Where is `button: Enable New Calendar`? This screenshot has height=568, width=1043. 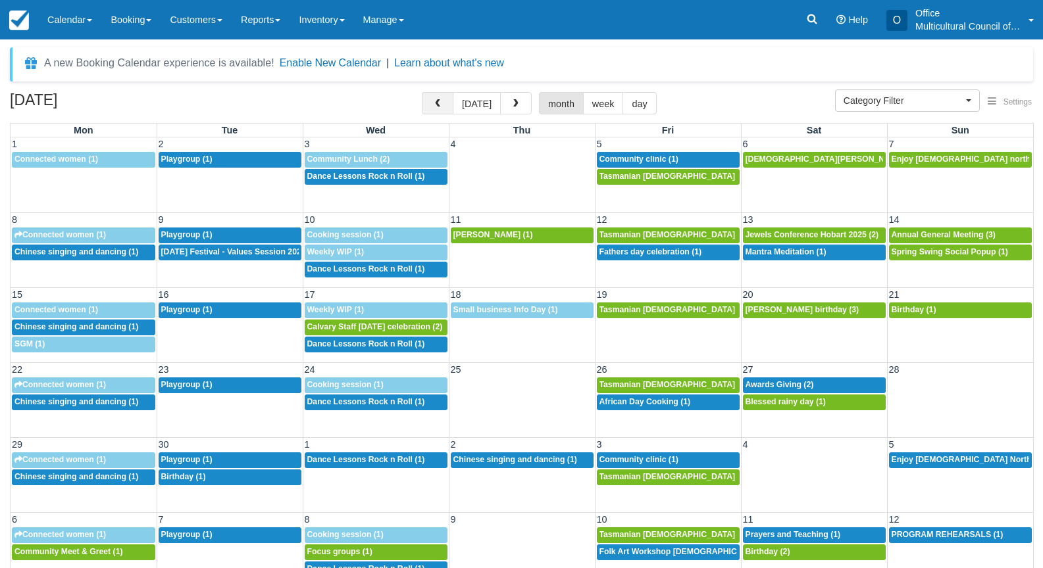
button: Enable New Calendar is located at coordinates (330, 63).